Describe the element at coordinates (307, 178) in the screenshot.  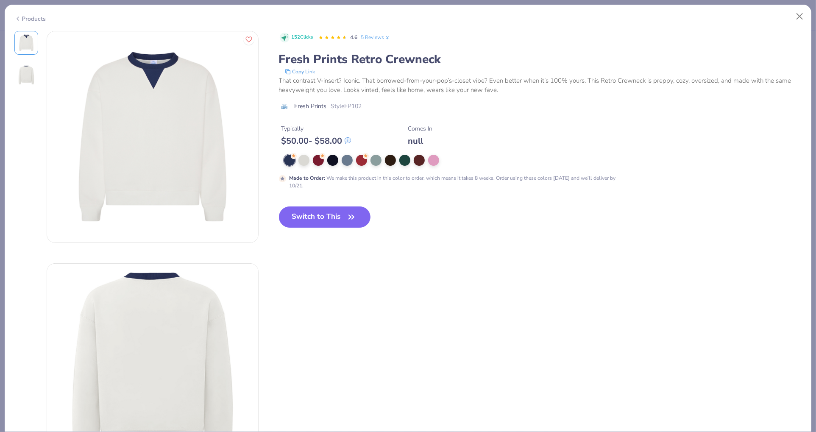
I see `strong: Made to Order :` at that location.